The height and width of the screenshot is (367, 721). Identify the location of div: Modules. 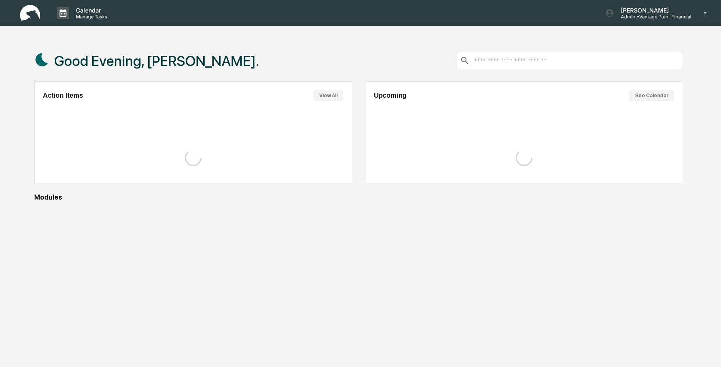
(358, 197).